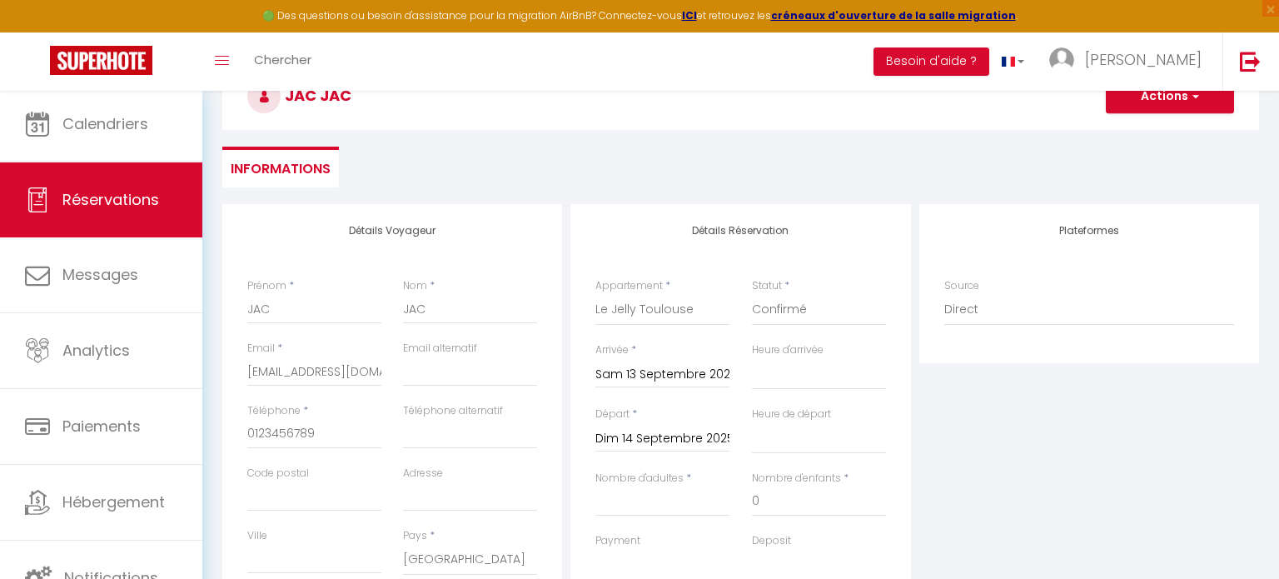 This screenshot has height=579, width=1279. What do you see at coordinates (796, 478) in the screenshot?
I see `label: Nombre d'enfants` at bounding box center [796, 478].